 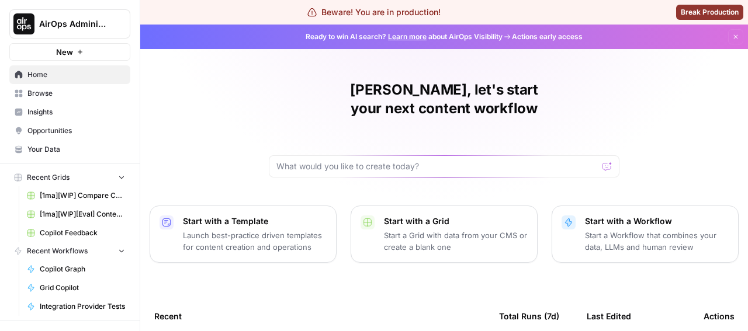 I want to click on span: Copilot Graph, so click(x=82, y=269).